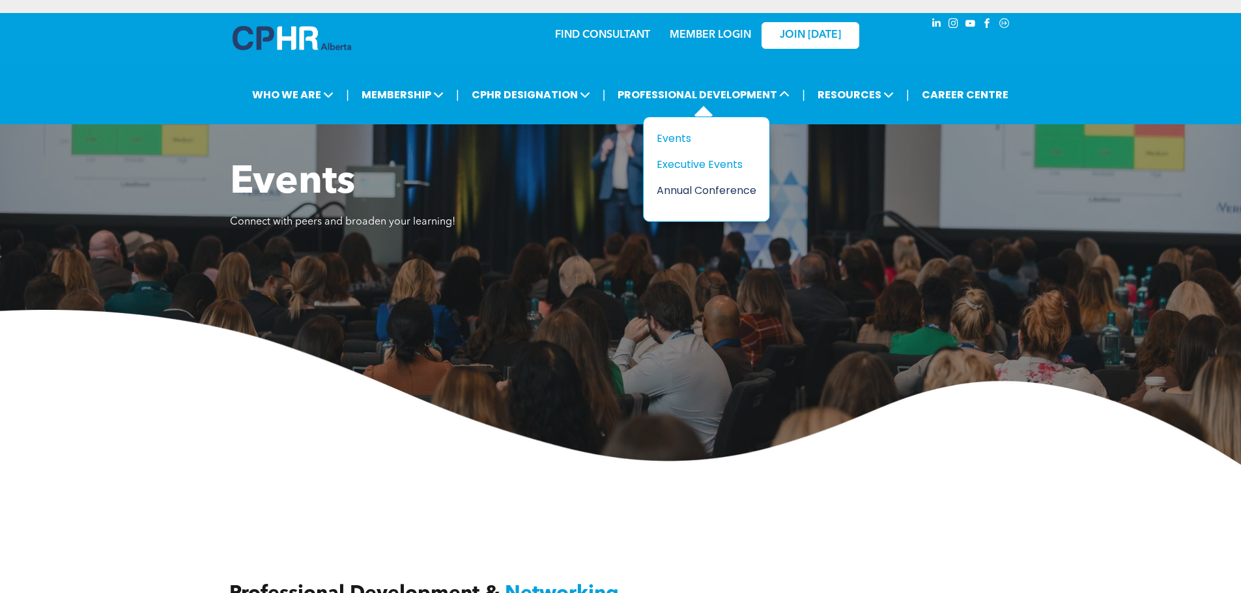 This screenshot has width=1241, height=593. Describe the element at coordinates (1004, 25) in the screenshot. I see `a: Social network` at that location.